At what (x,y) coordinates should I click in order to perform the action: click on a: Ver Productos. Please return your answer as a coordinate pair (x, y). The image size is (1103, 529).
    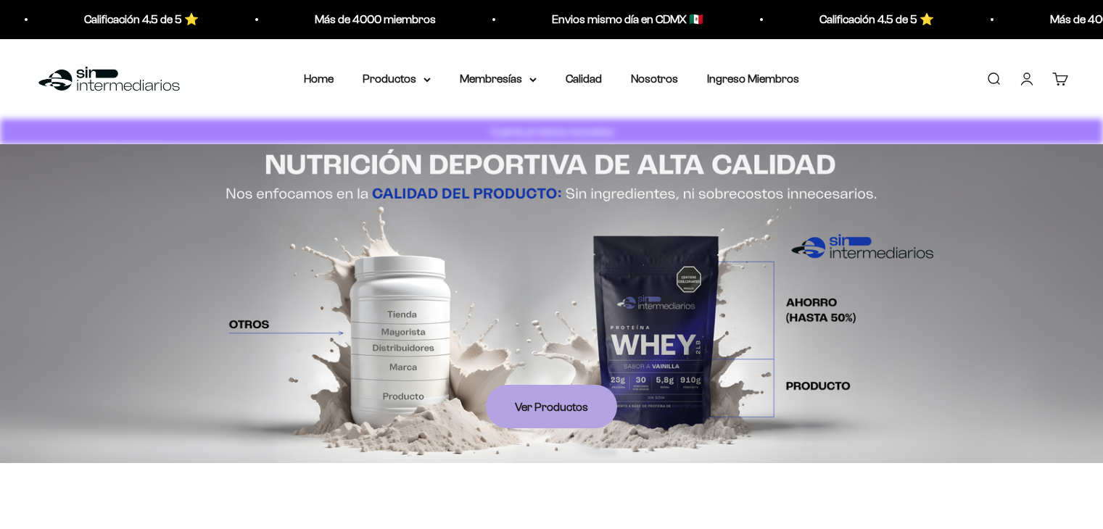
    Looking at the image, I should click on (551, 407).